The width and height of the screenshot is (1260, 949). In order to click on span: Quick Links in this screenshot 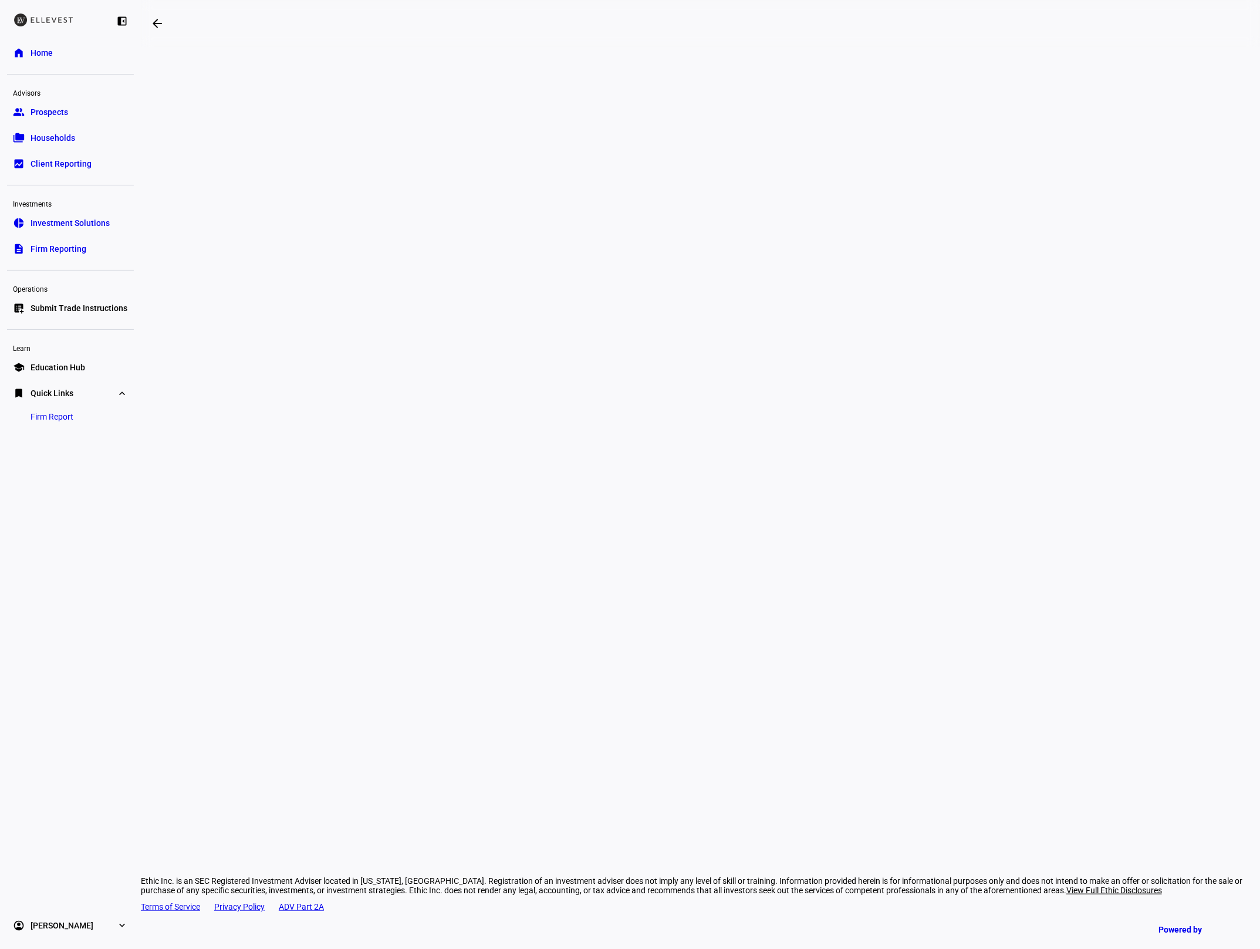, I will do `click(52, 393)`.